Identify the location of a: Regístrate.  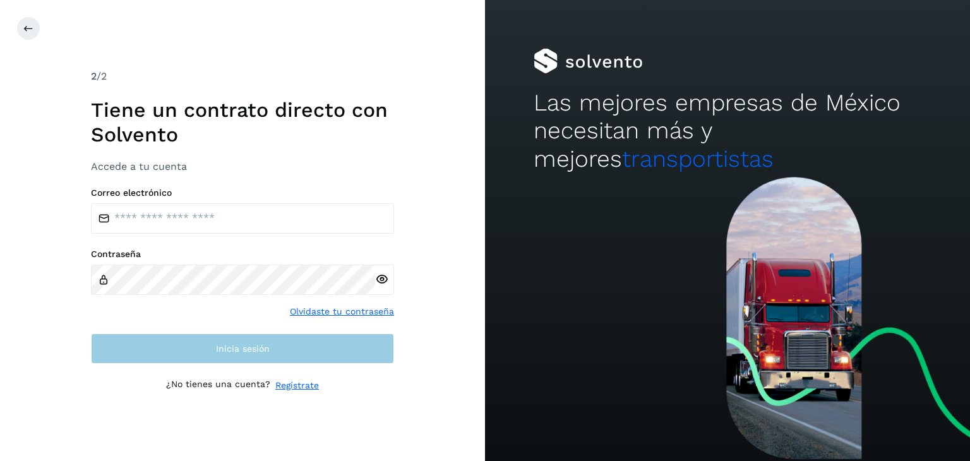
(297, 385).